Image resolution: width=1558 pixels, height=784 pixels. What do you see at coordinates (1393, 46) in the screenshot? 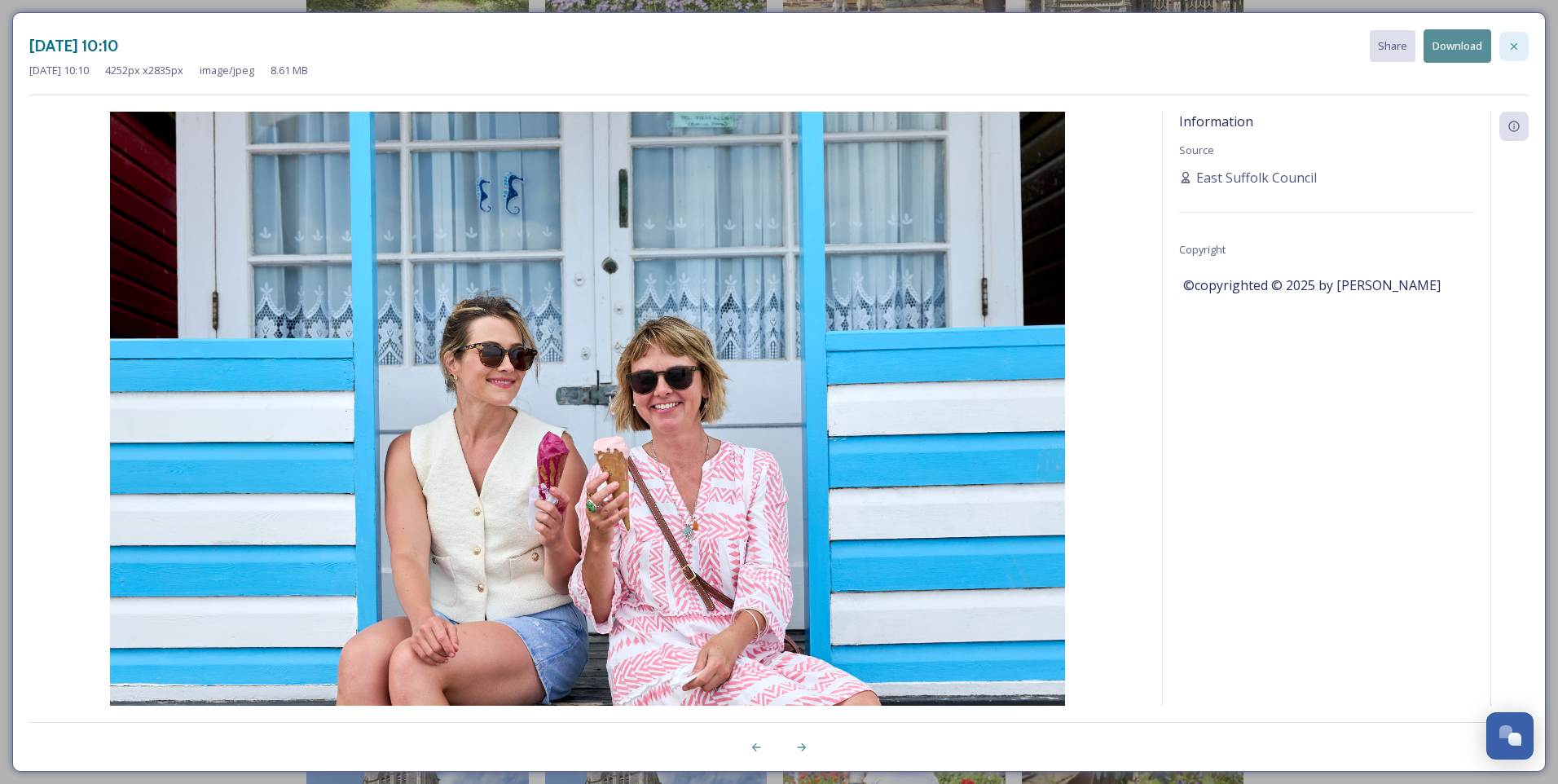
I see `button: Share` at bounding box center [1393, 46].